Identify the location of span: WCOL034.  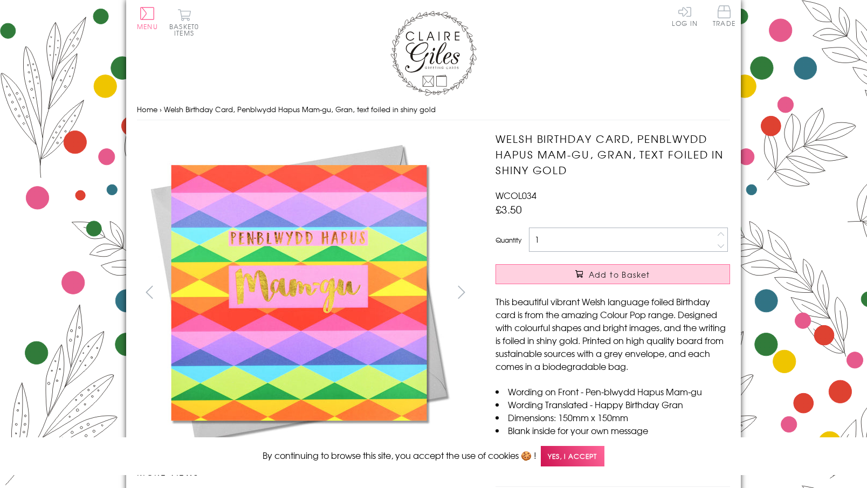
(516, 195).